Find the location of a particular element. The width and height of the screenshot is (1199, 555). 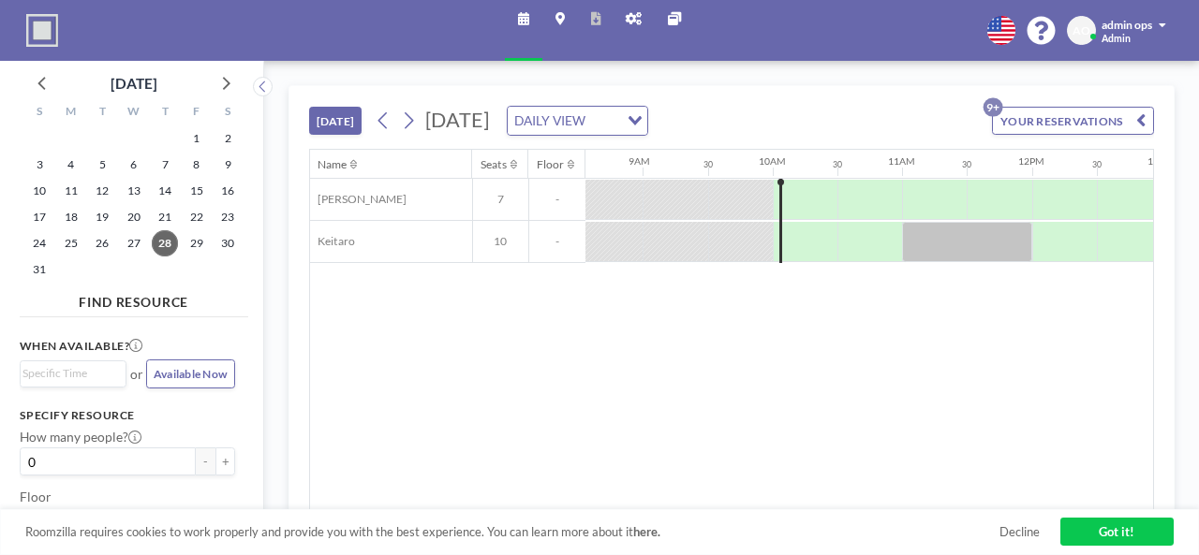

span: Saturday, August 2, 2025 is located at coordinates (228, 139).